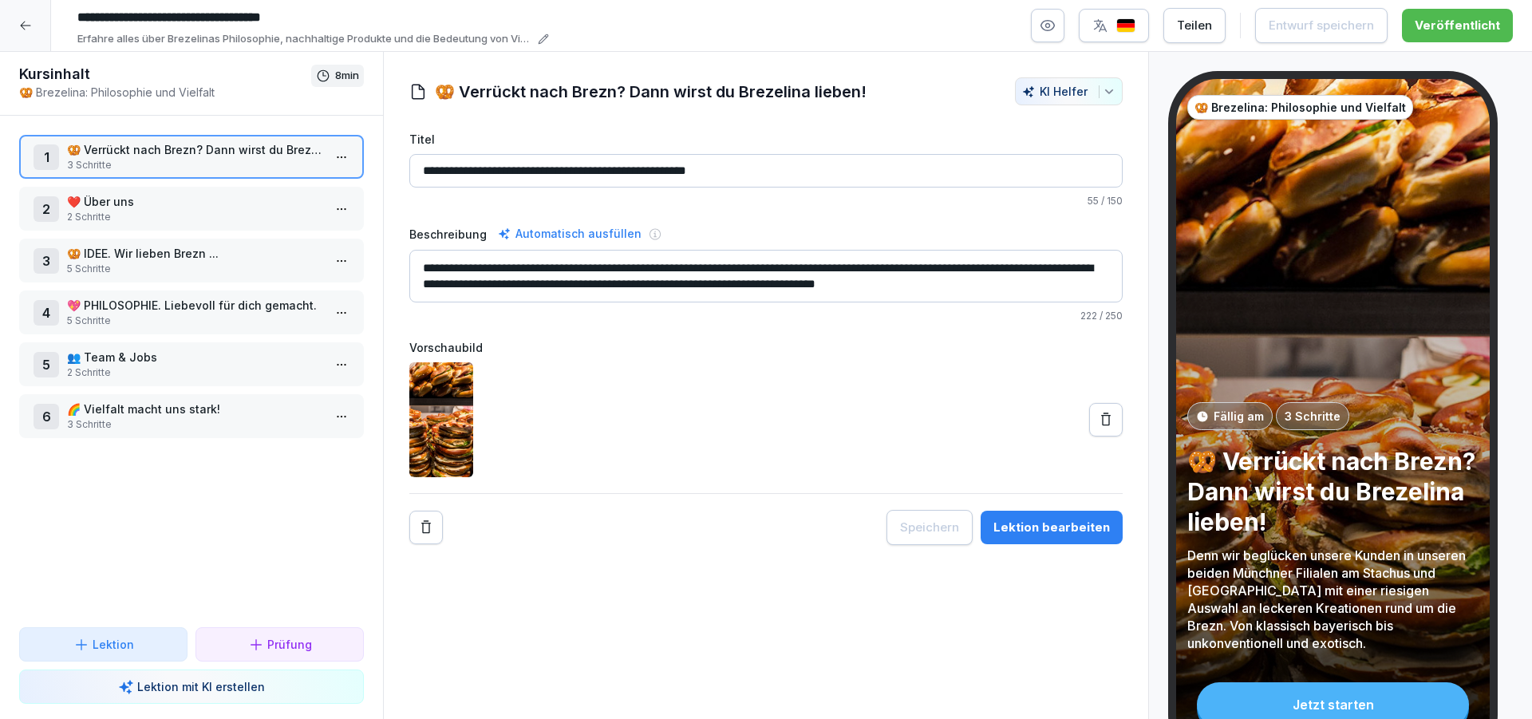  What do you see at coordinates (1195, 26) in the screenshot?
I see `button: Teilen` at bounding box center [1195, 26].